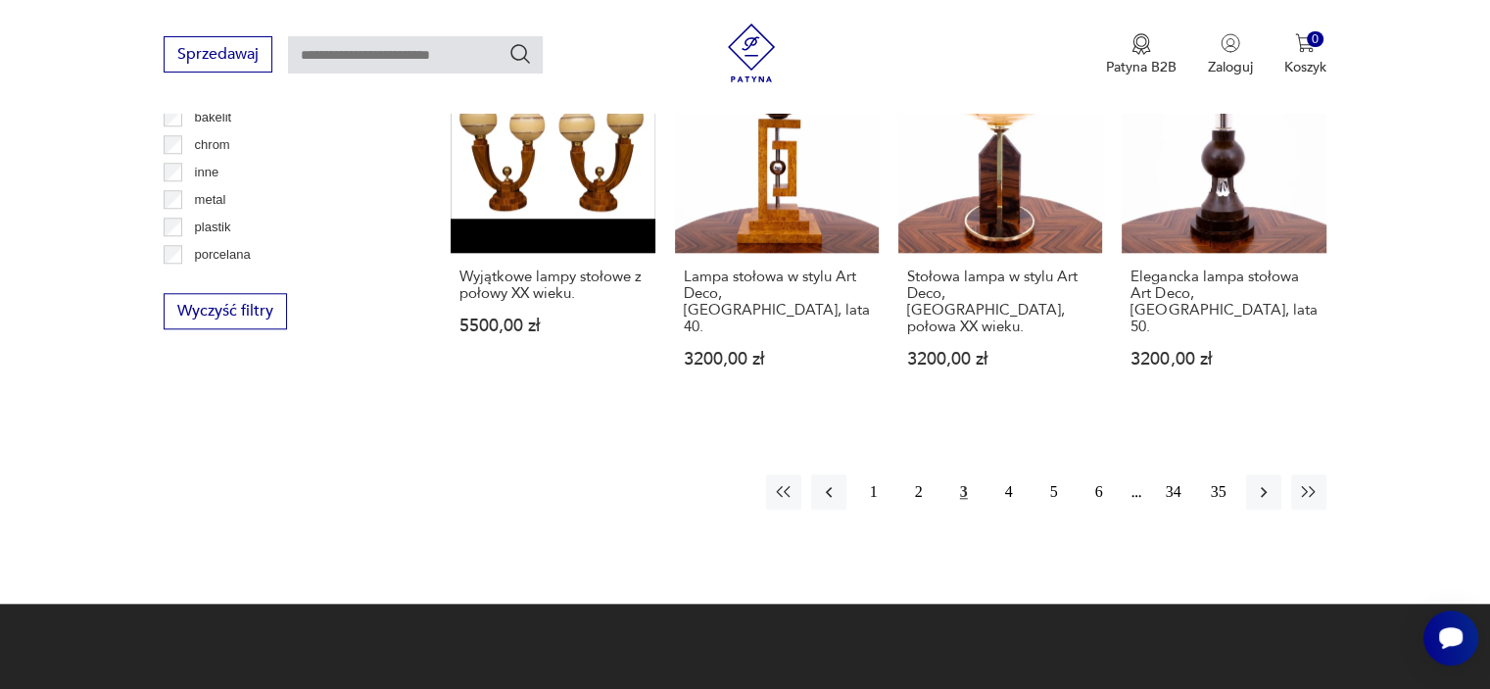 The height and width of the screenshot is (689, 1490). I want to click on button: 3, so click(964, 492).